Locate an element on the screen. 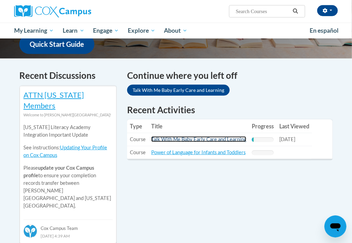 This screenshot has width=352, height=243. a: Quick Start Guide is located at coordinates (57, 44).